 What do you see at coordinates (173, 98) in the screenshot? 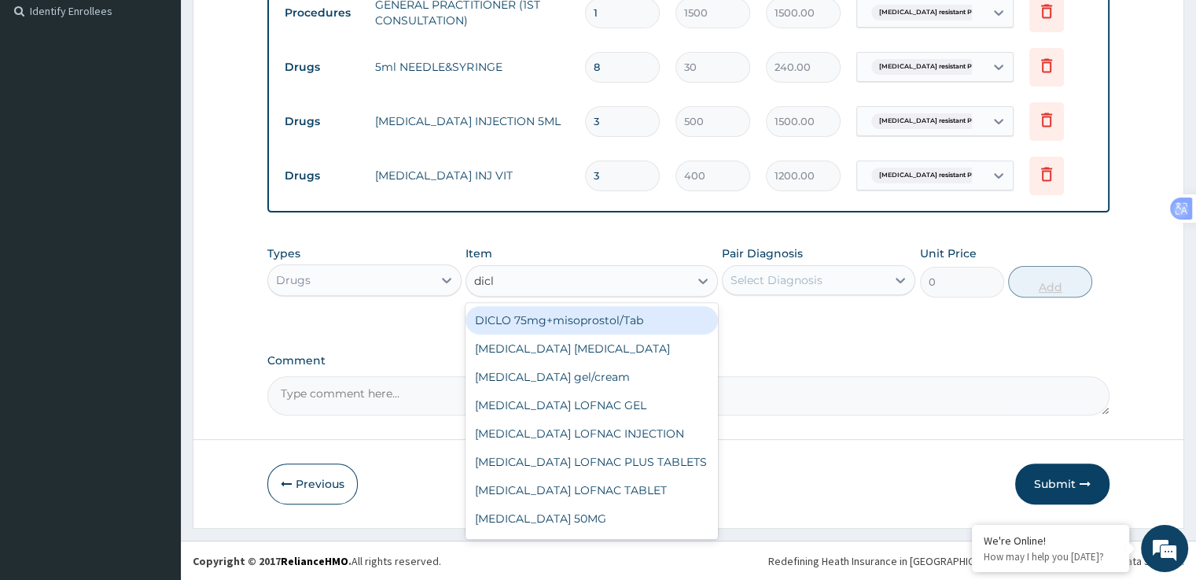
I see `div: Chat with us now` at bounding box center [173, 98].